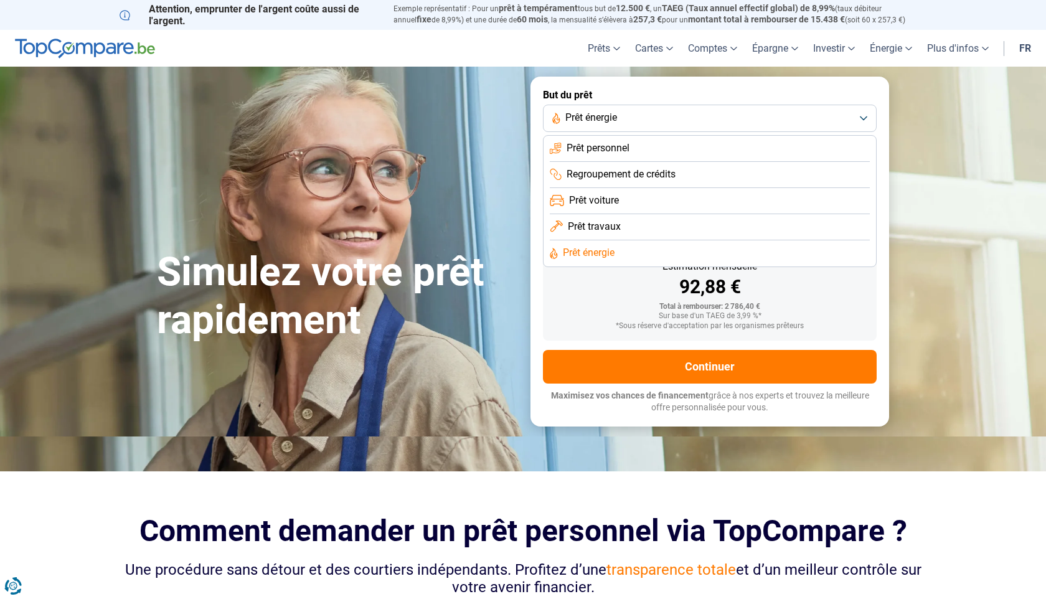  What do you see at coordinates (709, 307) in the screenshot?
I see `div: Total à rembourser: 2 786,40 €` at bounding box center [709, 307].